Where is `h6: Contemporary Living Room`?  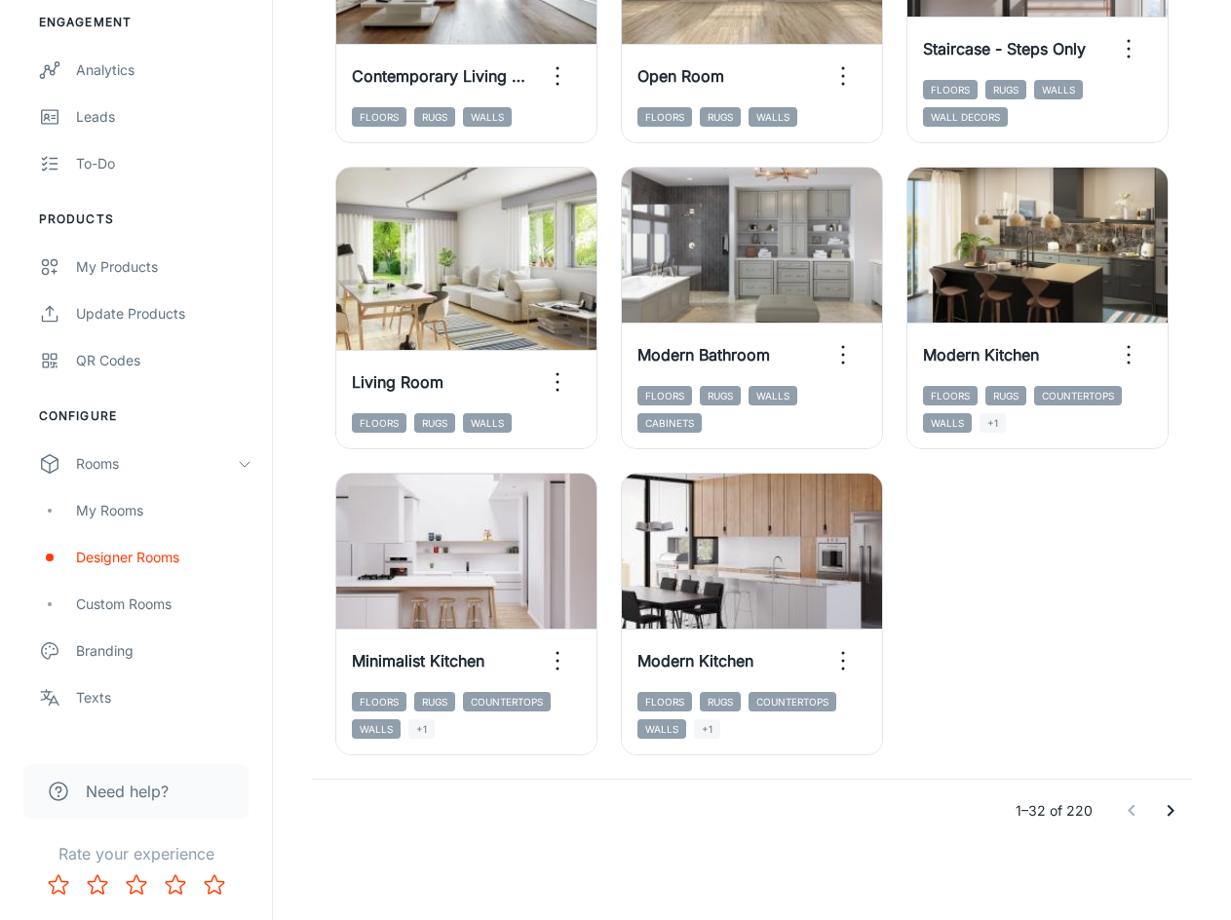 h6: Contemporary Living Room is located at coordinates (443, 76).